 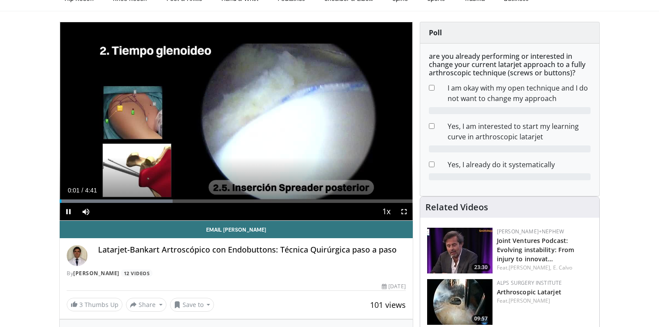 What do you see at coordinates (146, 305) in the screenshot?
I see `button: Share` at bounding box center [146, 305].